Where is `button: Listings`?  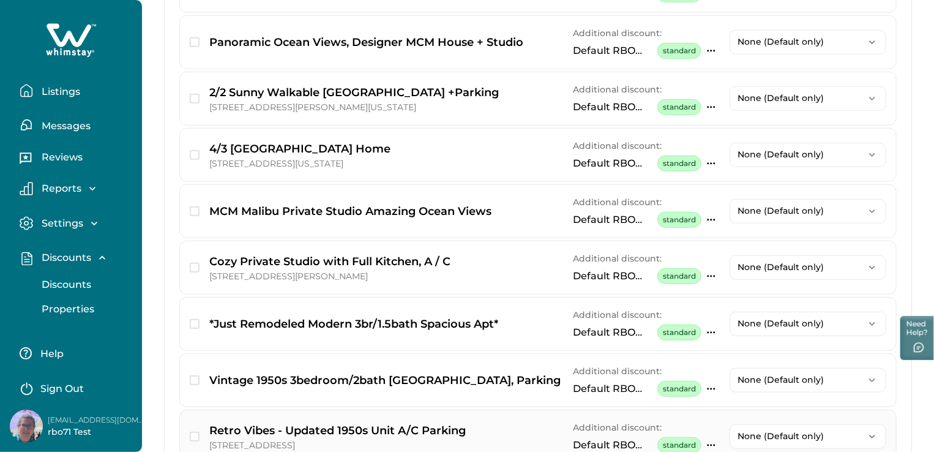
button: Listings is located at coordinates (76, 91).